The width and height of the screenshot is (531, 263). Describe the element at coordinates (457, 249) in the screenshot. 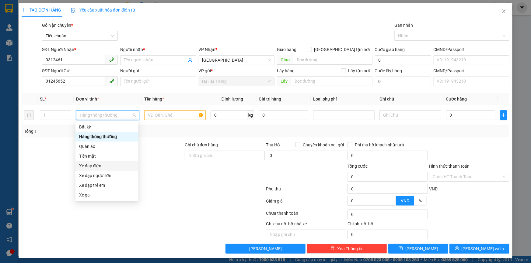

I see `span: printer` at that location.